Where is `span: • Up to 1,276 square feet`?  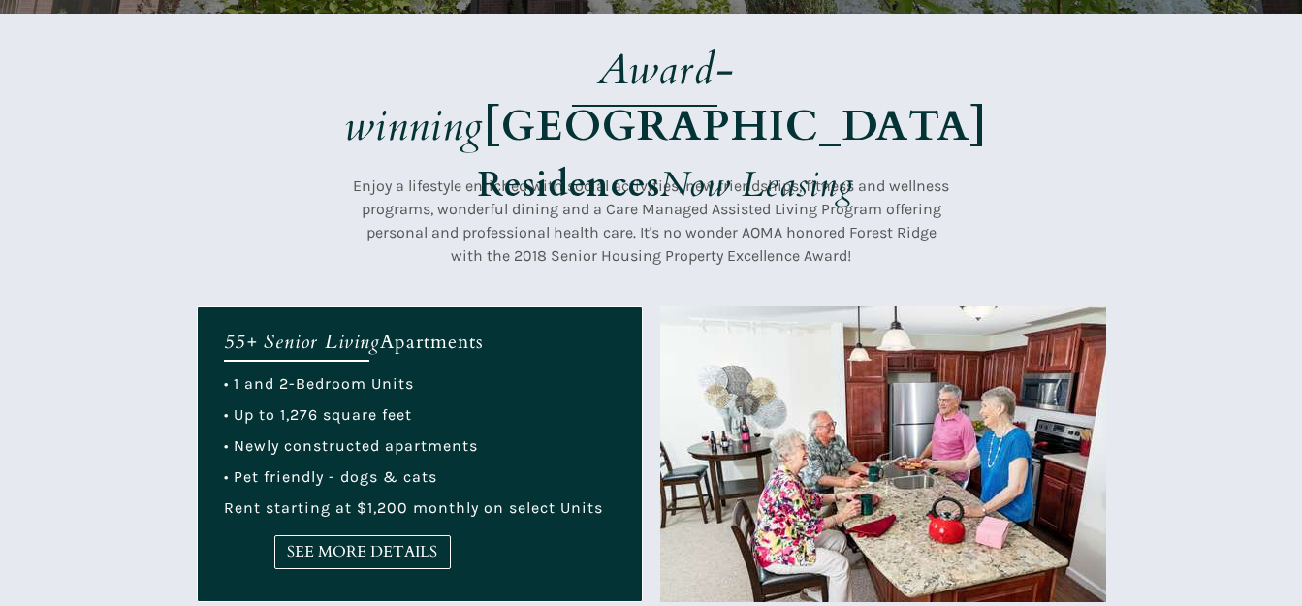
span: • Up to 1,276 square feet is located at coordinates (318, 414).